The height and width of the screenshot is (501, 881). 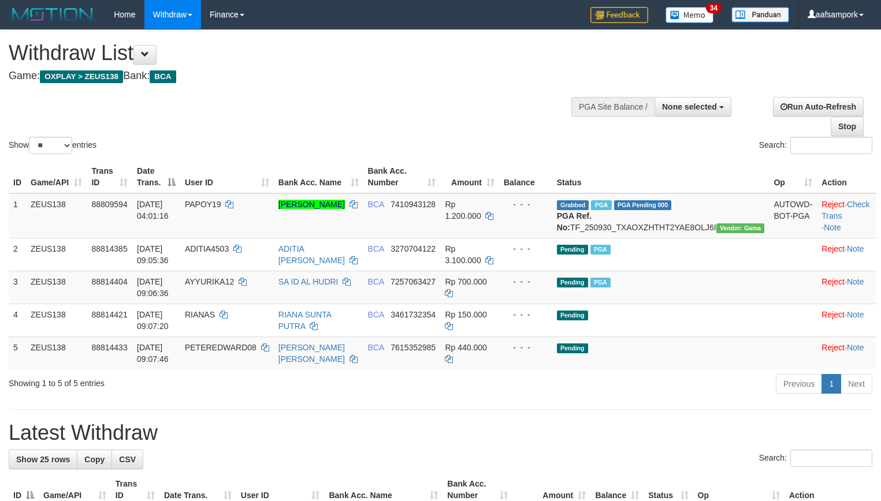 What do you see at coordinates (318, 177) in the screenshot?
I see `th: Bank Acc. Name: activate to sort column ascending` at bounding box center [318, 177].